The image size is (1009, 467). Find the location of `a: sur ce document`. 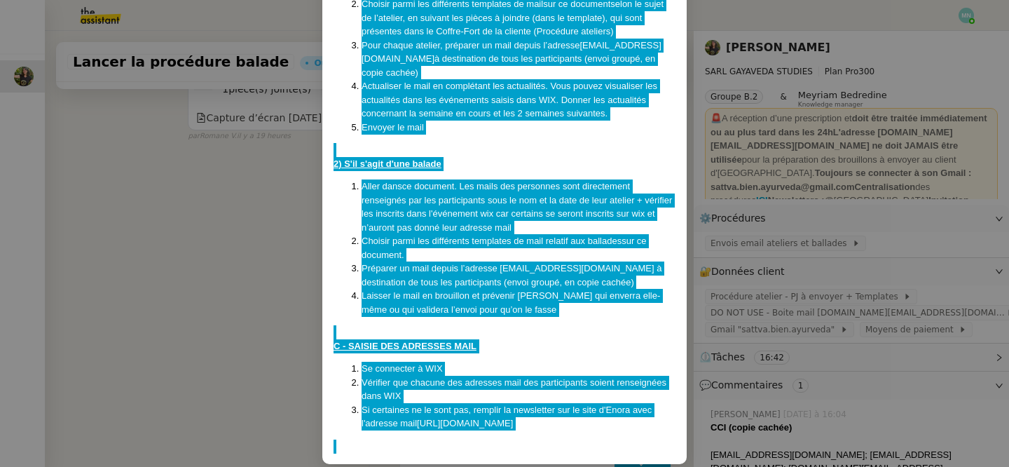

a: sur ce document is located at coordinates (504, 247).